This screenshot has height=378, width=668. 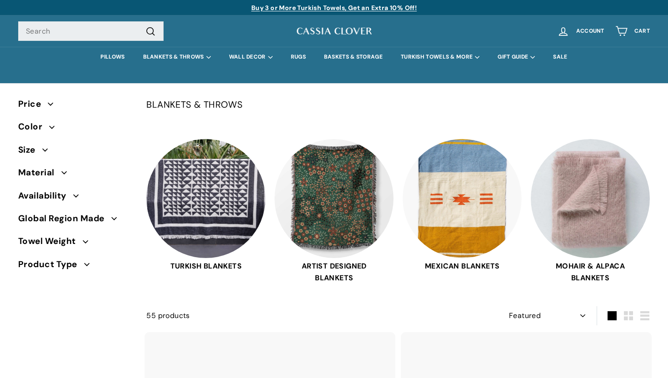 What do you see at coordinates (75, 152) in the screenshot?
I see `button: Size` at bounding box center [75, 152].